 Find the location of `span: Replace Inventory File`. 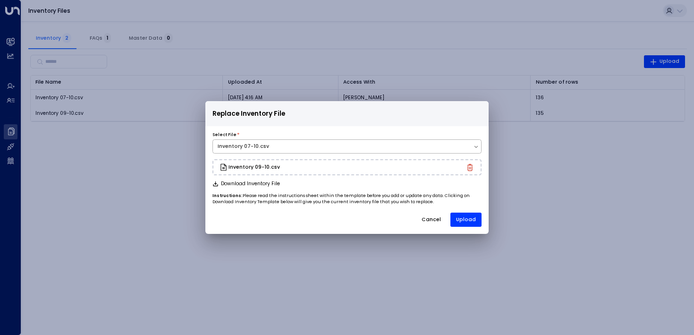

span: Replace Inventory File is located at coordinates (249, 114).